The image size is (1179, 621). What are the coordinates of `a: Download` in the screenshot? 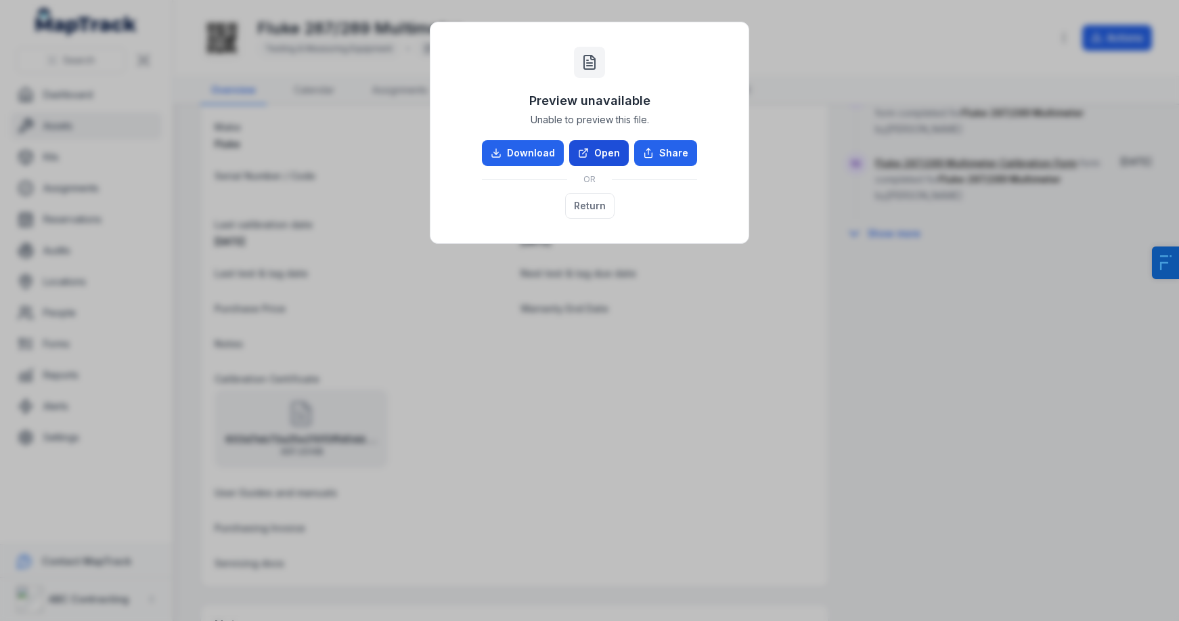 It's located at (522, 153).